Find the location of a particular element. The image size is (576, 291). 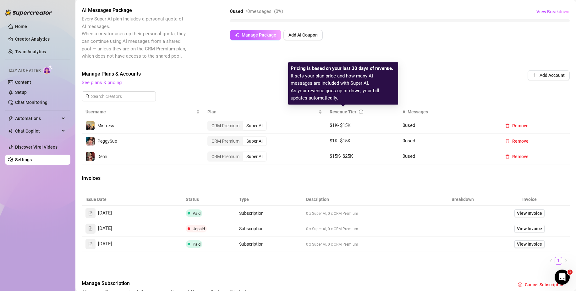

button: right is located at coordinates (566, 260).